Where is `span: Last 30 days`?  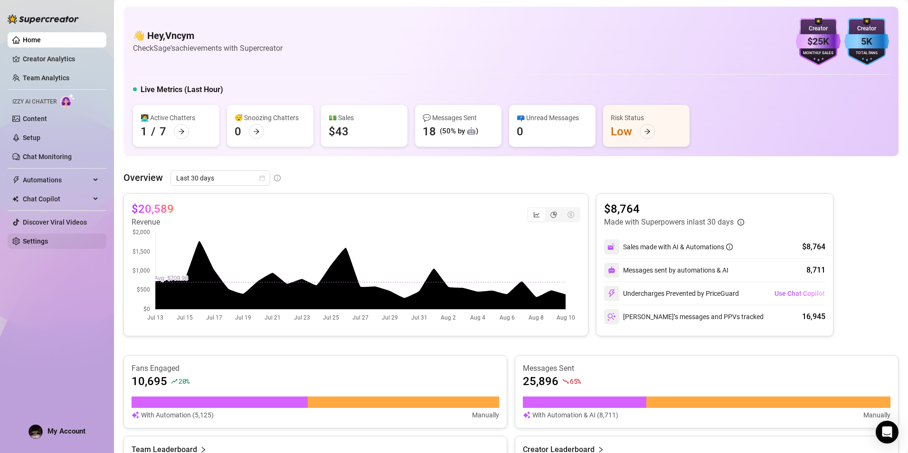
span: Last 30 days is located at coordinates (220, 178).